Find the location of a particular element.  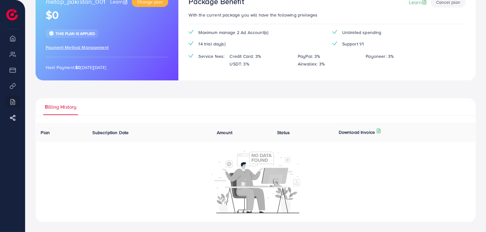

a: logo is located at coordinates (12, 15).